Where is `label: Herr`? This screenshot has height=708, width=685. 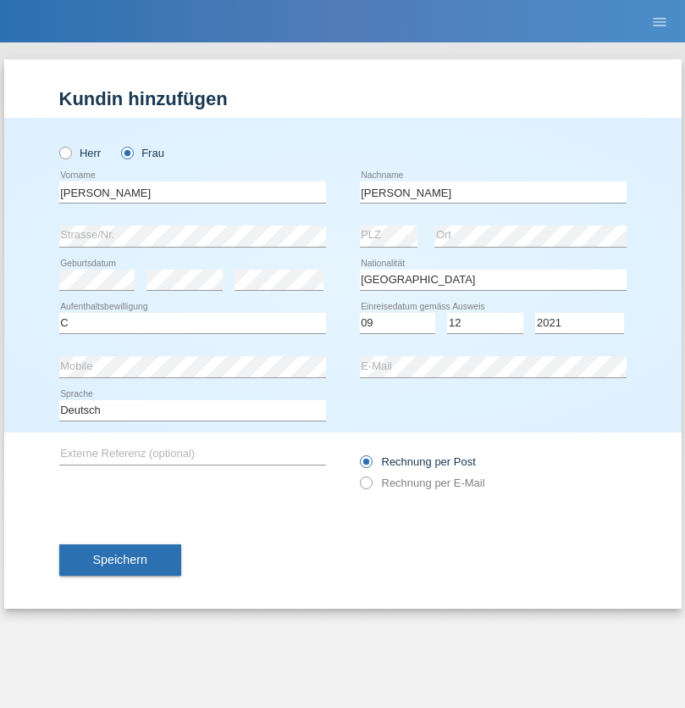 label: Herr is located at coordinates (80, 153).